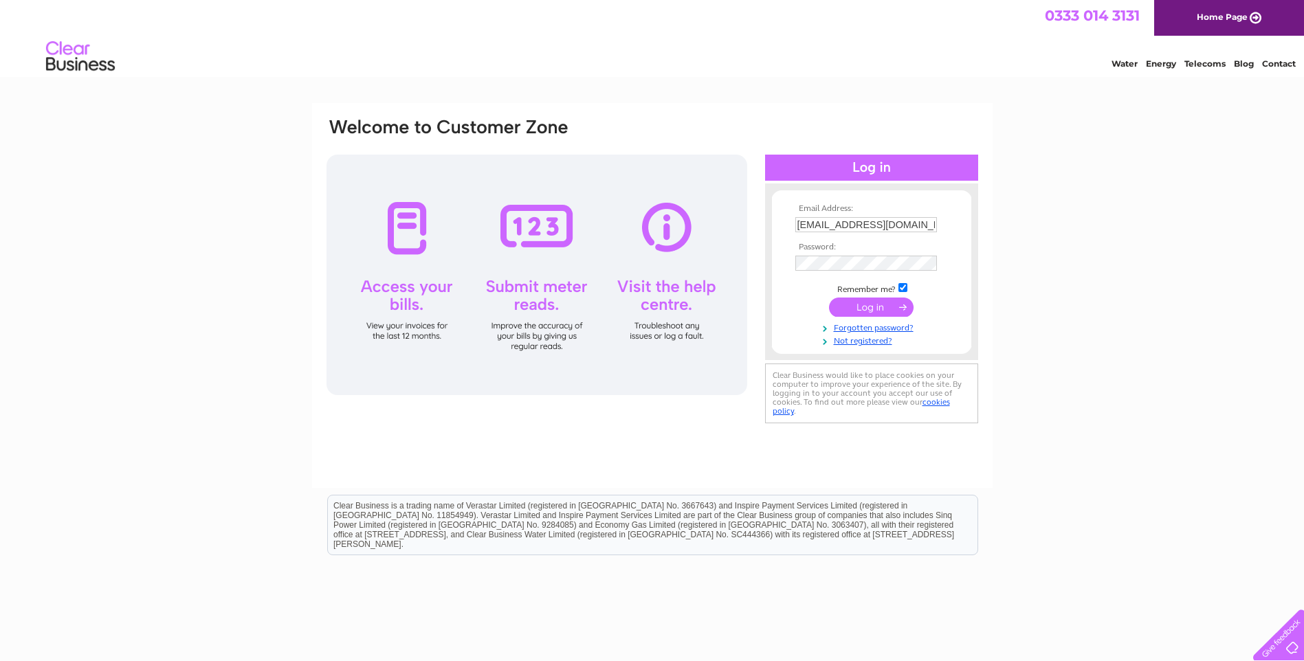 The width and height of the screenshot is (1304, 661). What do you see at coordinates (1092, 15) in the screenshot?
I see `span: 0333 014 3131` at bounding box center [1092, 15].